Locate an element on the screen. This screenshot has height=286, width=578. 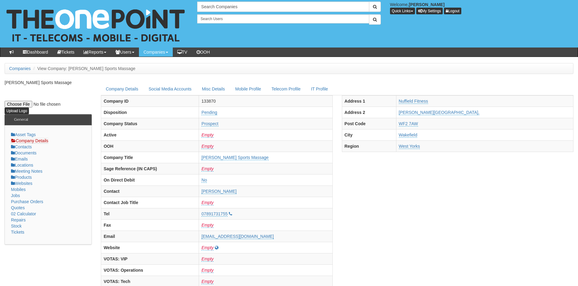
input: Upload Logo is located at coordinates (17, 111).